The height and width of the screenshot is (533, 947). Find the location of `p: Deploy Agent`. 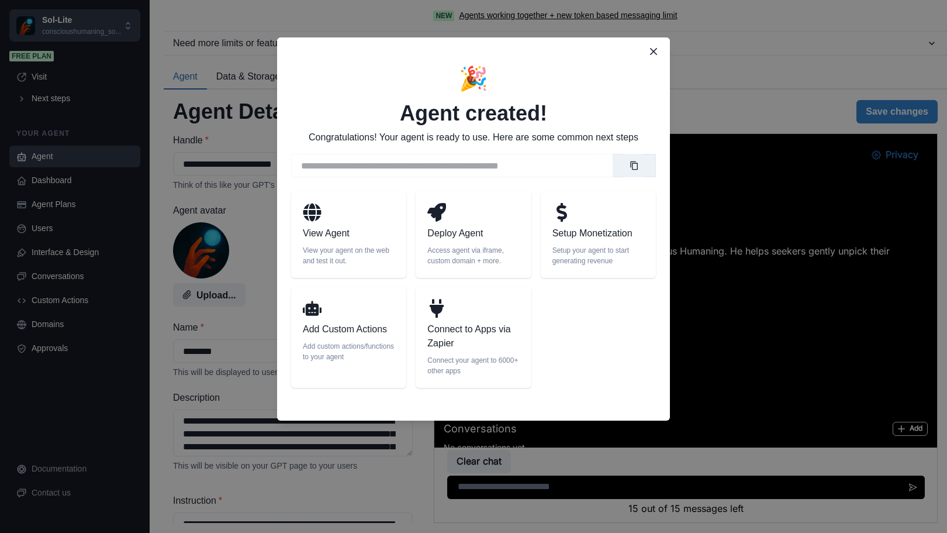

p: Deploy Agent is located at coordinates (473, 233).